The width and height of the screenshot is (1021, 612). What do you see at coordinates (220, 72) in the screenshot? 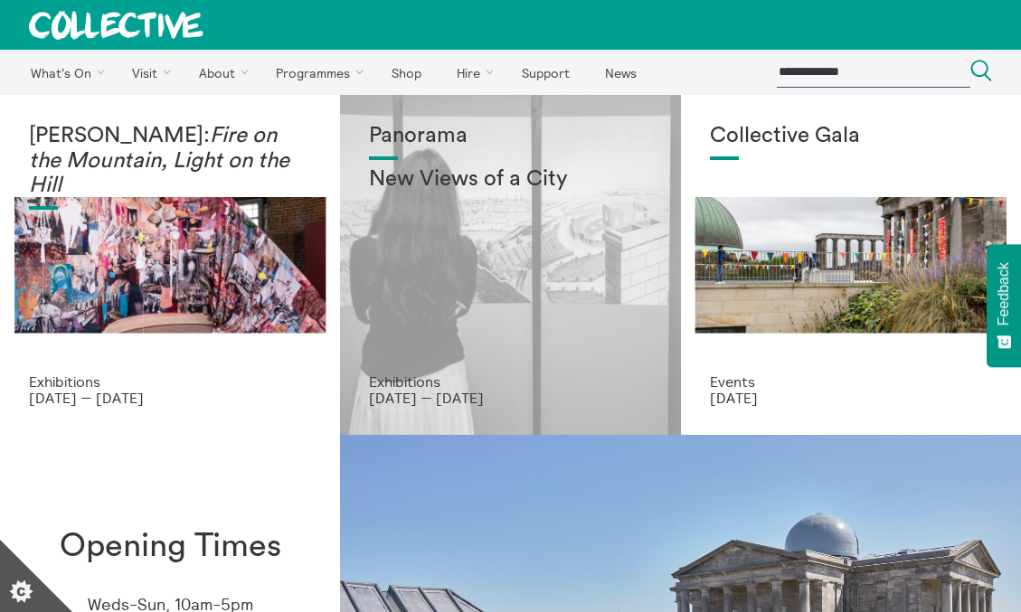
I see `a: About` at bounding box center [220, 72].